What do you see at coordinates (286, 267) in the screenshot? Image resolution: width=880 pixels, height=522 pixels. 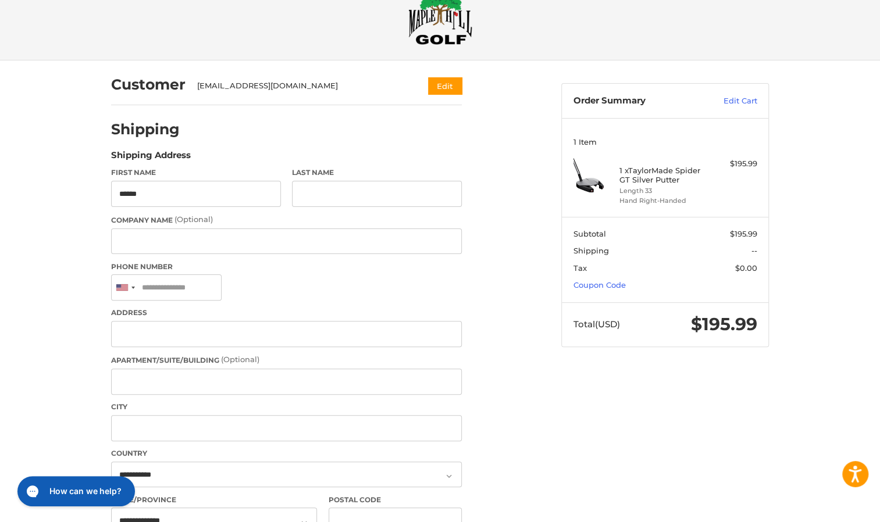 I see `label: Phone Number` at bounding box center [286, 267].